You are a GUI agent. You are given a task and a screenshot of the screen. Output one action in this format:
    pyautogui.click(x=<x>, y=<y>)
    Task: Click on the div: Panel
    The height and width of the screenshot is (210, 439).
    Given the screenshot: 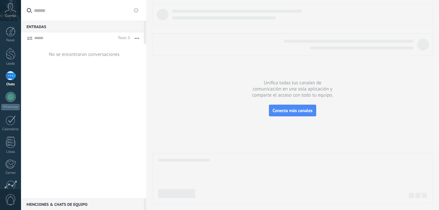 What is the action you would take?
    pyautogui.click(x=11, y=40)
    